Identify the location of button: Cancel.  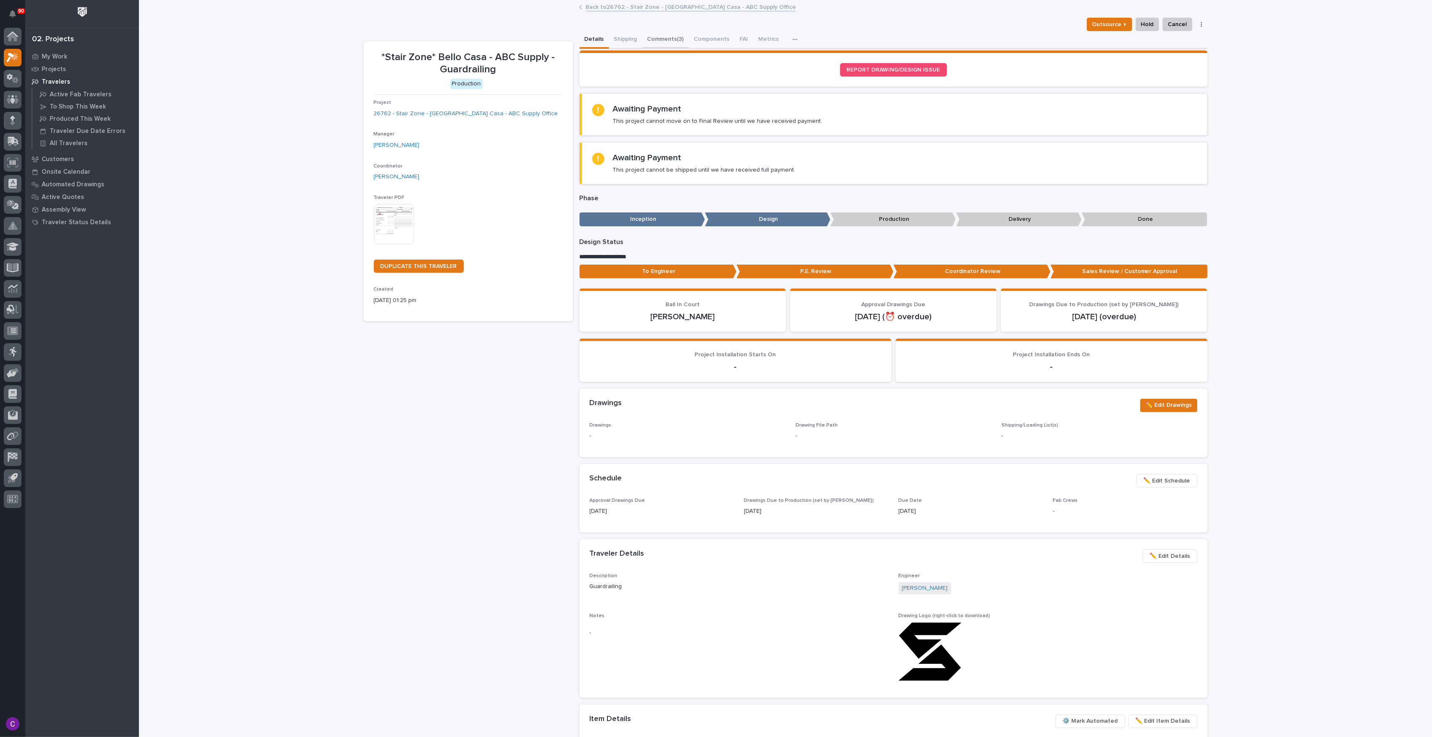
(1177, 24).